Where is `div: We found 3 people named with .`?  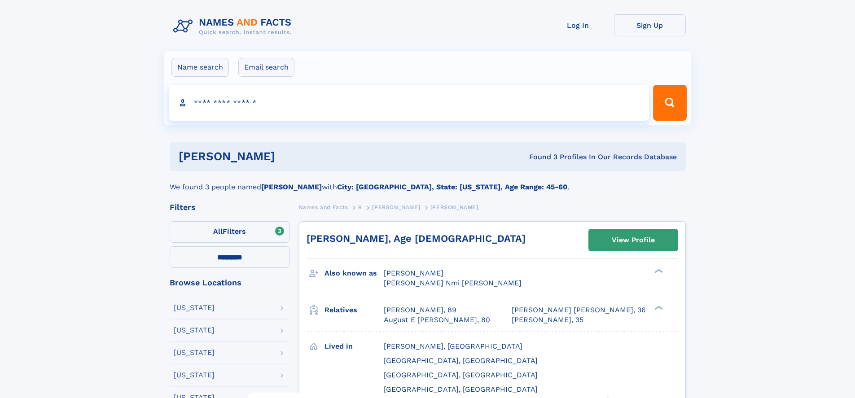
div: We found 3 people named with . is located at coordinates (428, 182).